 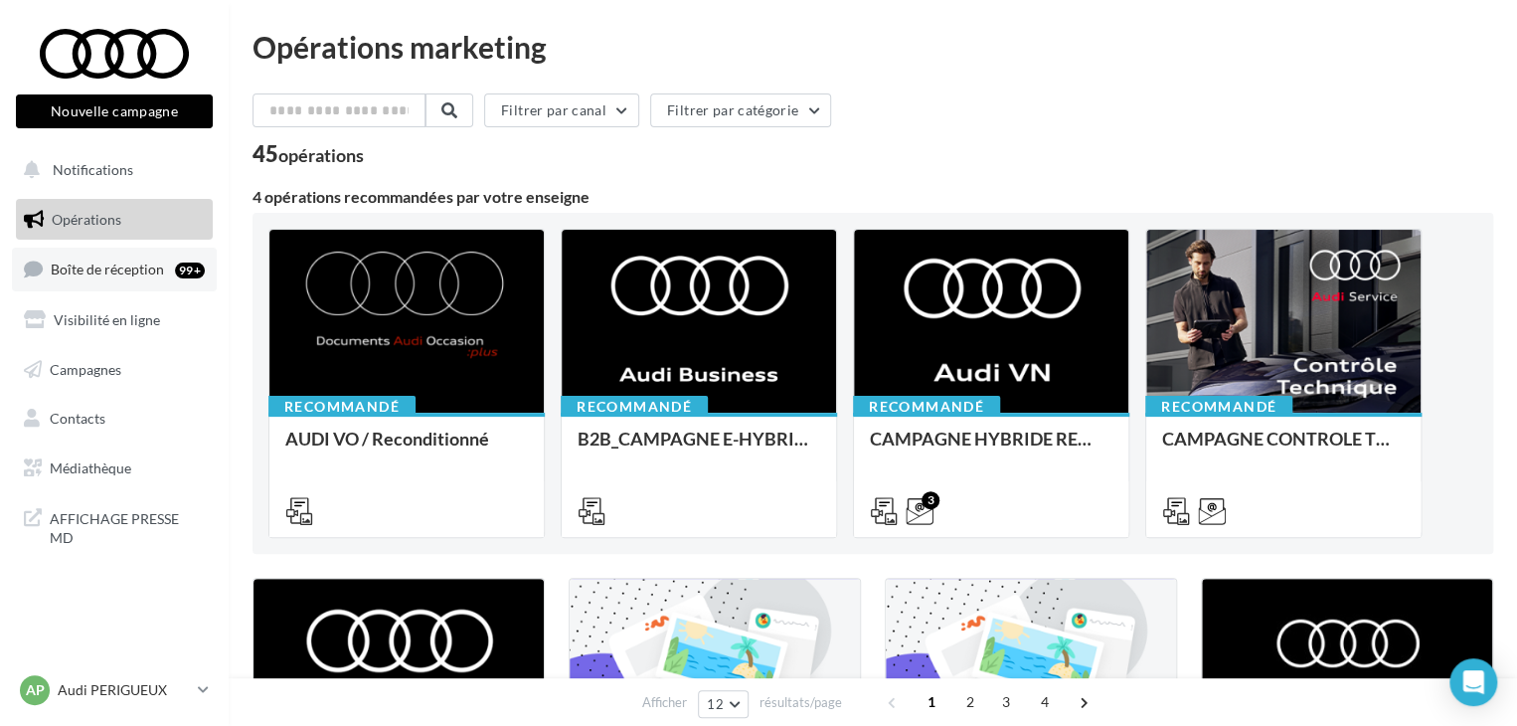 What do you see at coordinates (114, 111) in the screenshot?
I see `button: Nouvelle campagne` at bounding box center [114, 111].